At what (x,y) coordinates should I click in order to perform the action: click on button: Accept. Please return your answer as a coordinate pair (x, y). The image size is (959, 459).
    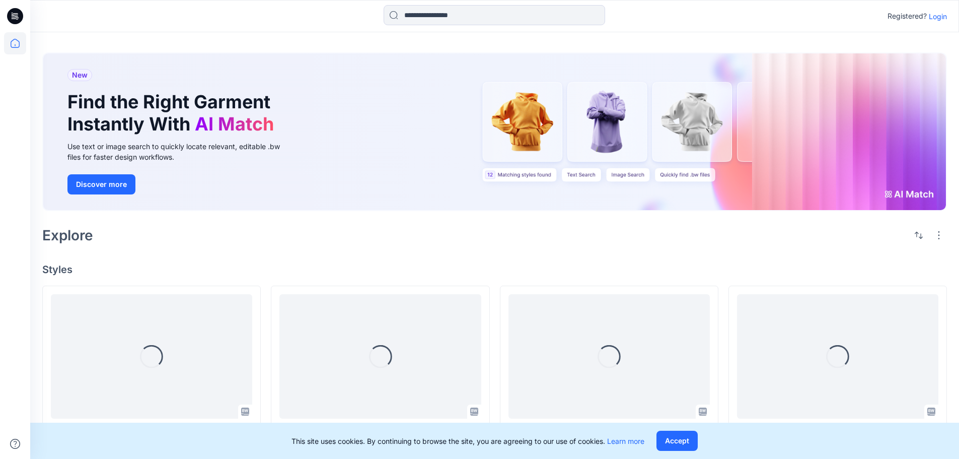
    Looking at the image, I should click on (677, 441).